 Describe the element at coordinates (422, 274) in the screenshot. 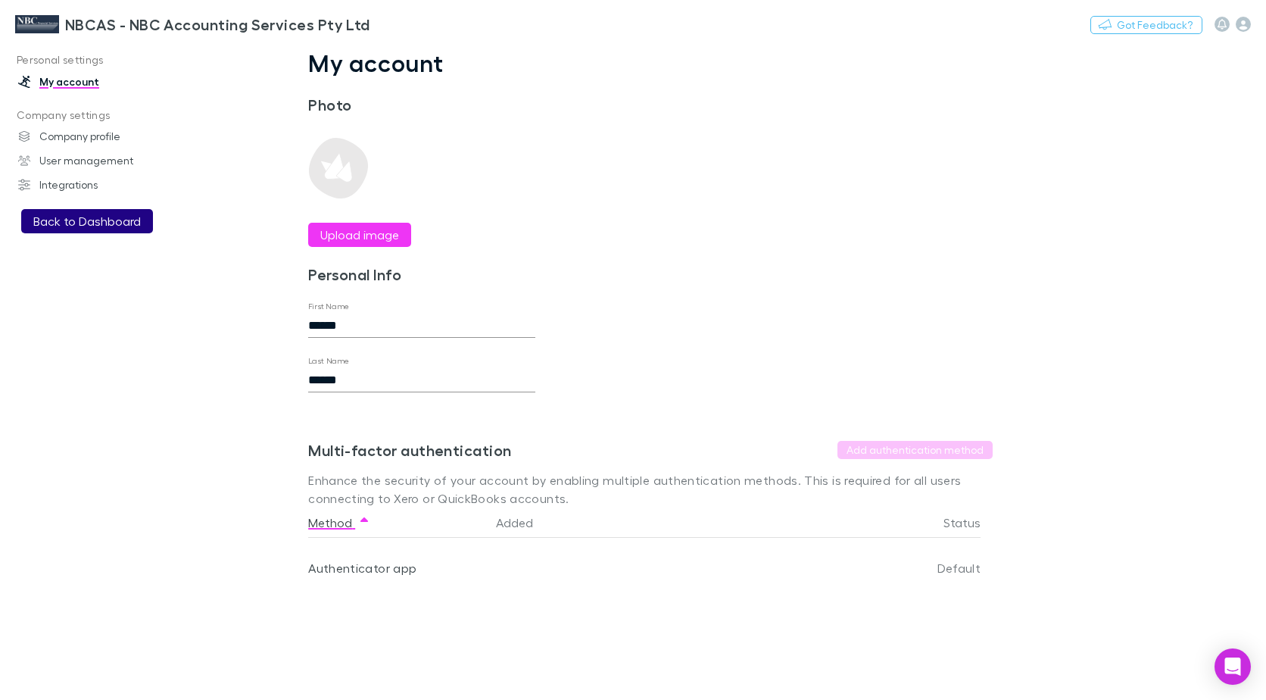

I see `h3: Personal Info` at that location.